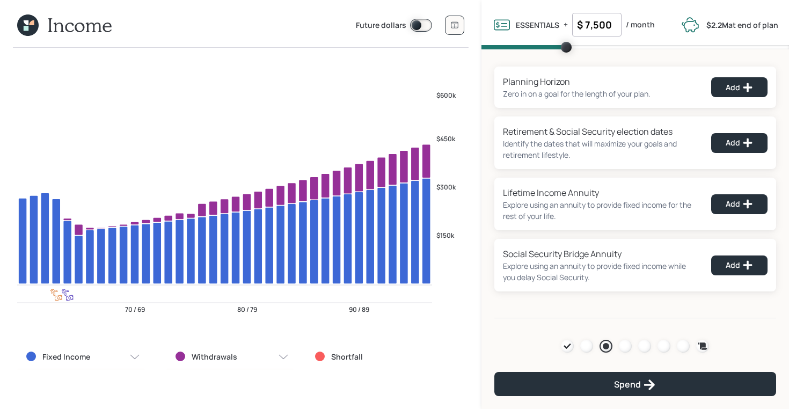 The width and height of the screenshot is (789, 409). What do you see at coordinates (381, 26) in the screenshot?
I see `label: Future dollars` at bounding box center [381, 26].